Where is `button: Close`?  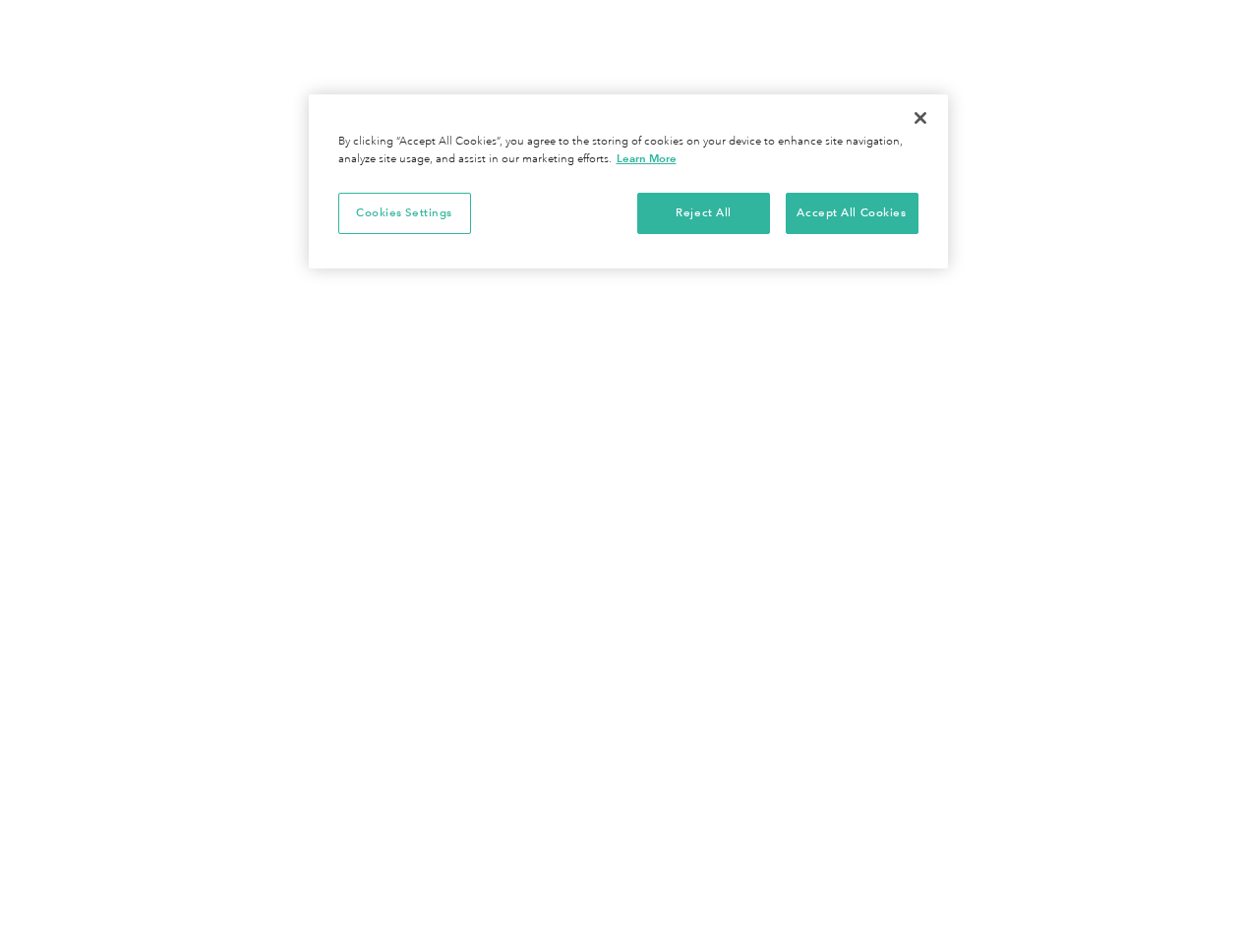 button: Close is located at coordinates (921, 118).